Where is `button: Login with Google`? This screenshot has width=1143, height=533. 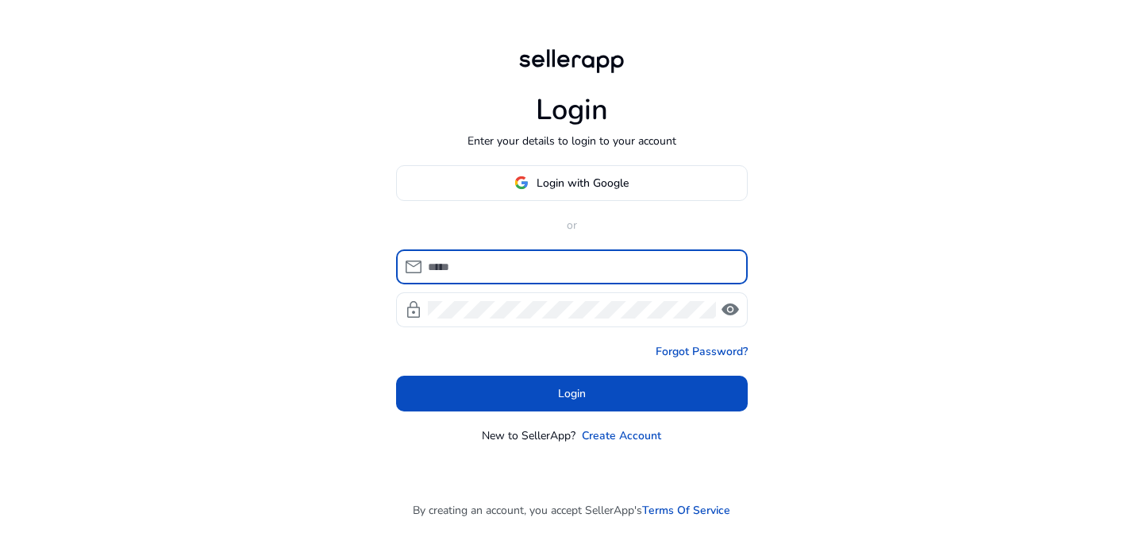
button: Login with Google is located at coordinates (572, 183).